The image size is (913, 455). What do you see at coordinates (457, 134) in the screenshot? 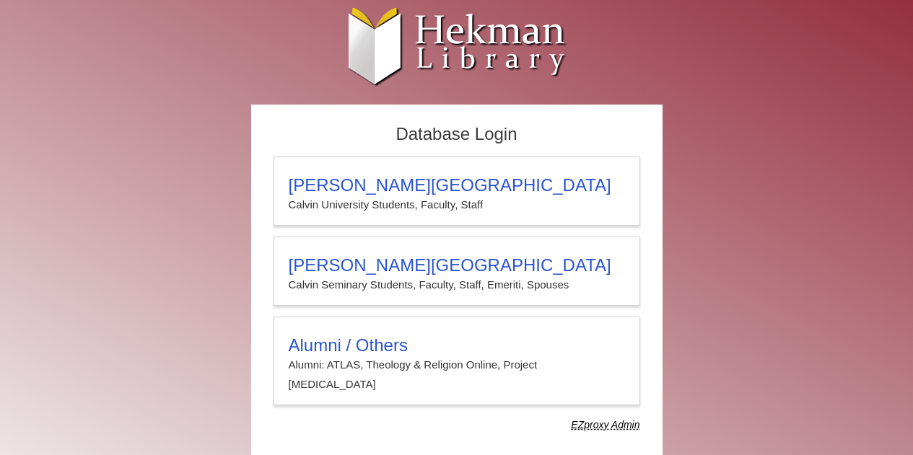
I see `h2: Database Login` at bounding box center [457, 134].